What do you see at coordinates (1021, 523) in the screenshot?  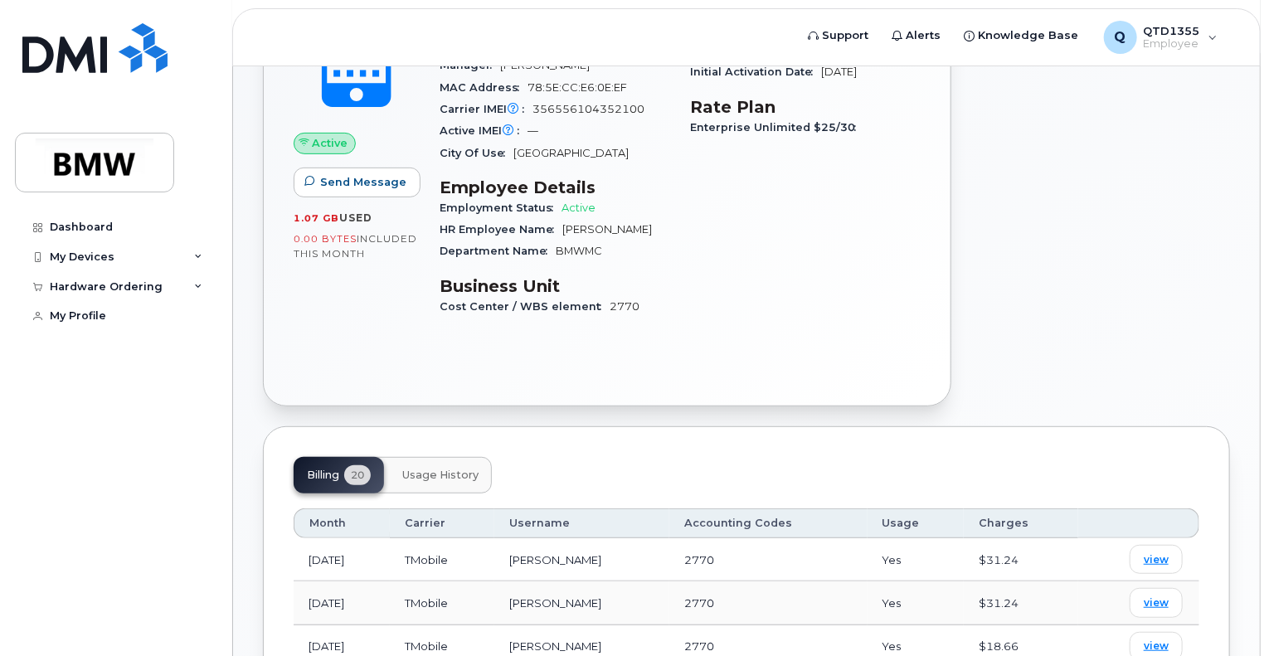 I see `th: Charges` at bounding box center [1021, 523].